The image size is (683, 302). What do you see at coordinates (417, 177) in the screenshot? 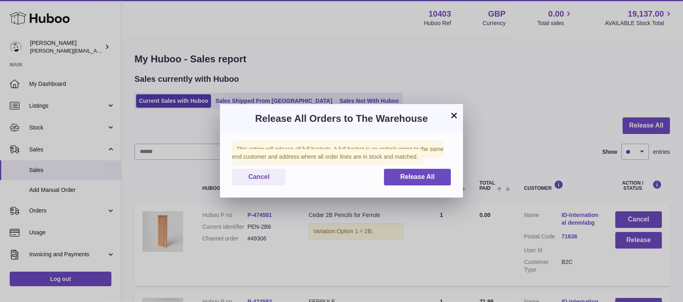
I see `button: Release All` at bounding box center [417, 177].